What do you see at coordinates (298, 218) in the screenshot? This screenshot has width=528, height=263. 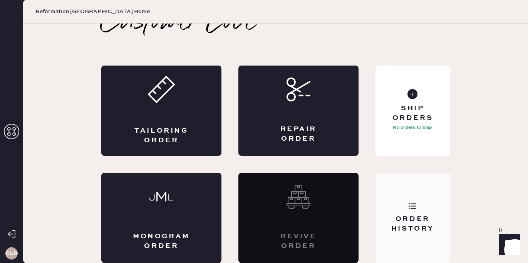 I see `div: Interested? Contact us at care@hemster.co` at bounding box center [298, 218].